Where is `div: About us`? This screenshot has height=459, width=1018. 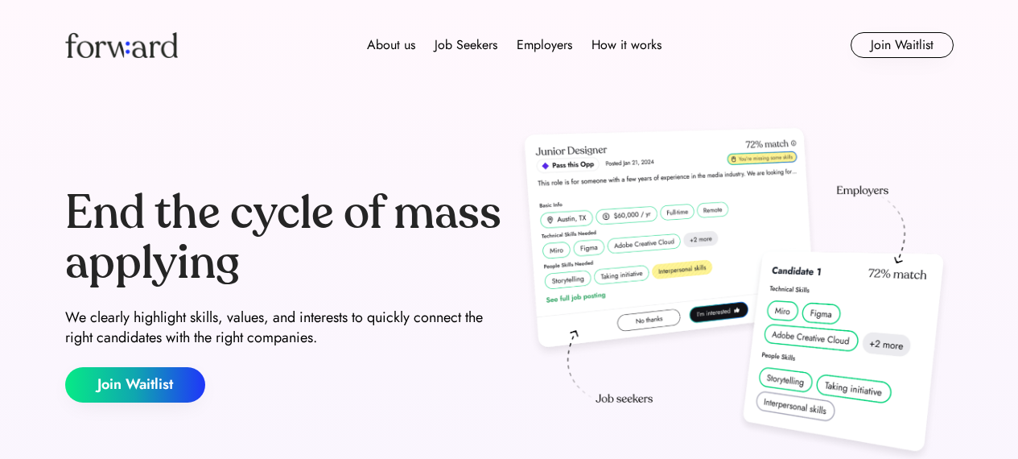
div: About us is located at coordinates (391, 45).